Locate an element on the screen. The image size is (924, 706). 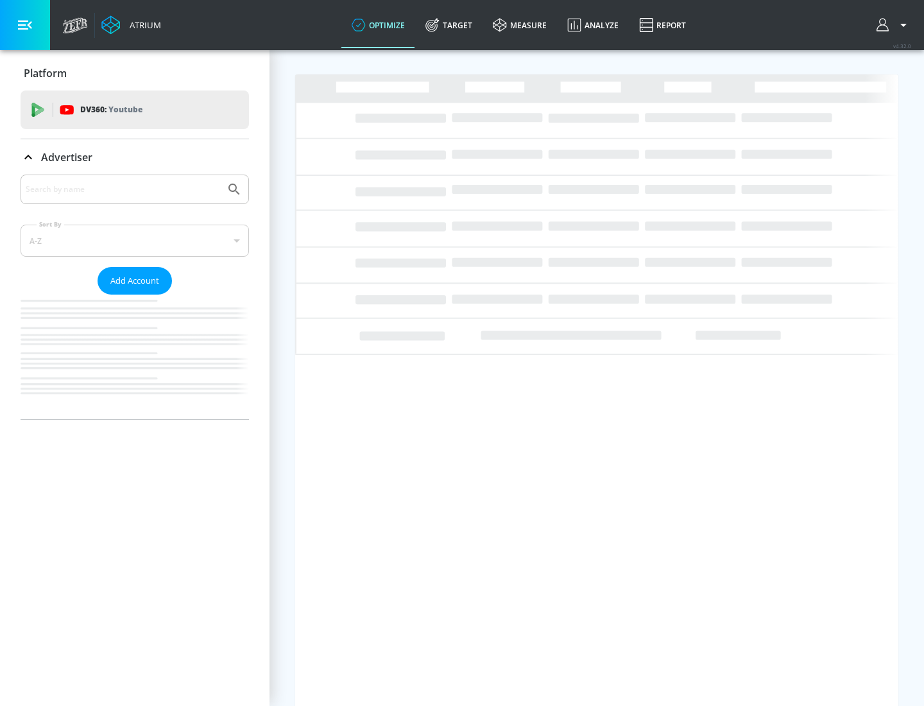
a: measure is located at coordinates (520, 25).